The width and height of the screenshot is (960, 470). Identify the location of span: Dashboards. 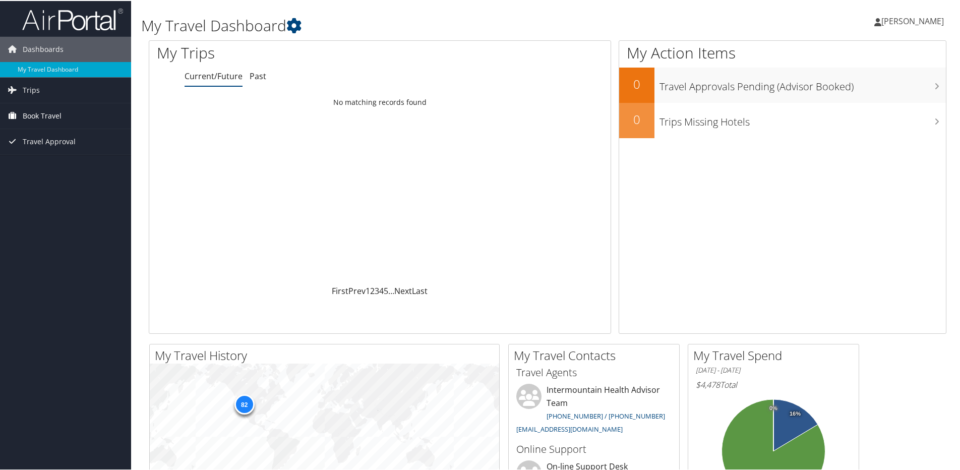
(43, 48).